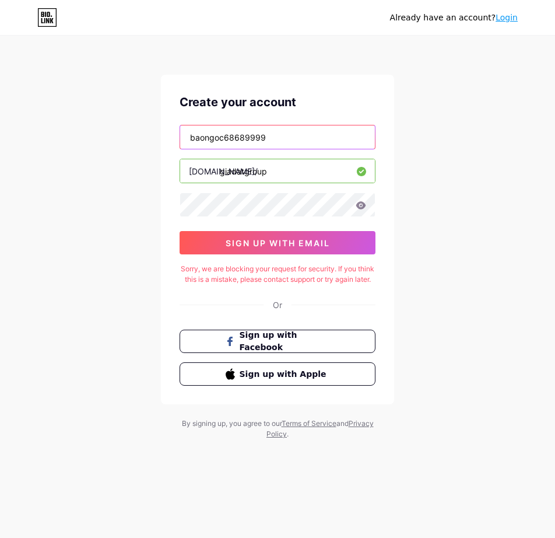 Image resolution: width=555 pixels, height=538 pixels. What do you see at coordinates (278, 137) in the screenshot?
I see `input: Email` at bounding box center [278, 137].